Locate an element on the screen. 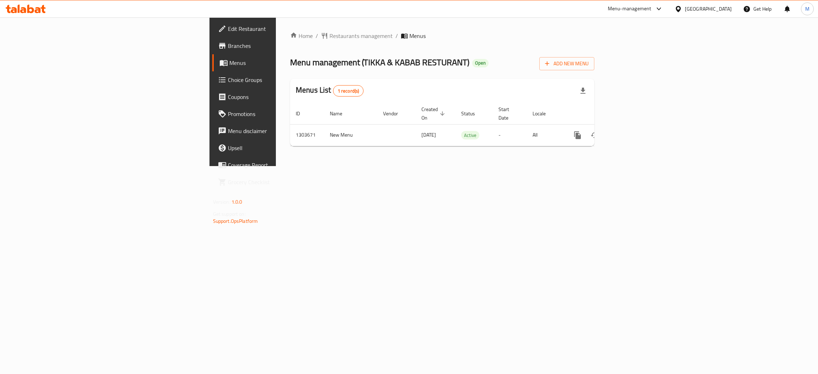  span: Active is located at coordinates (470, 135).